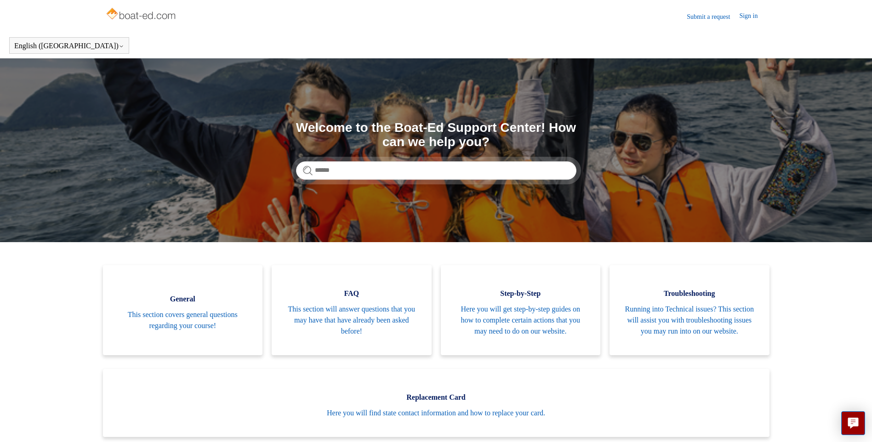 This screenshot has height=442, width=872. I want to click on span: Replacement Card, so click(436, 398).